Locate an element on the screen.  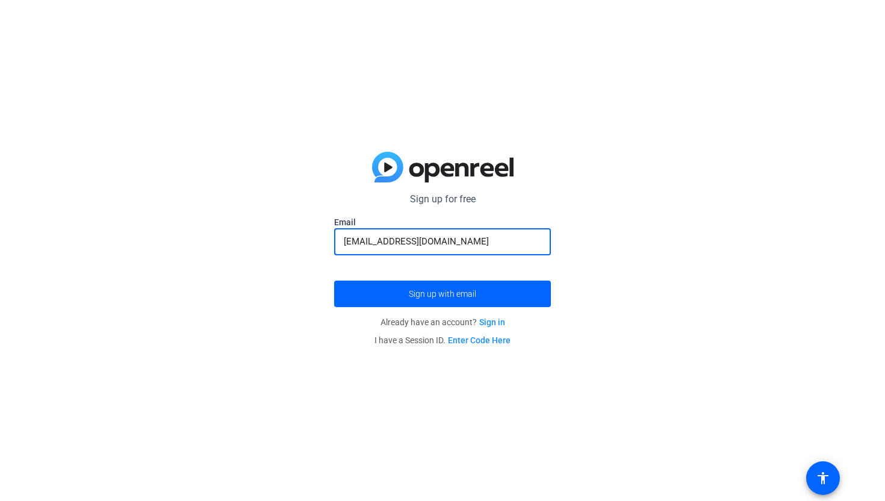
label: Email is located at coordinates (442, 222).